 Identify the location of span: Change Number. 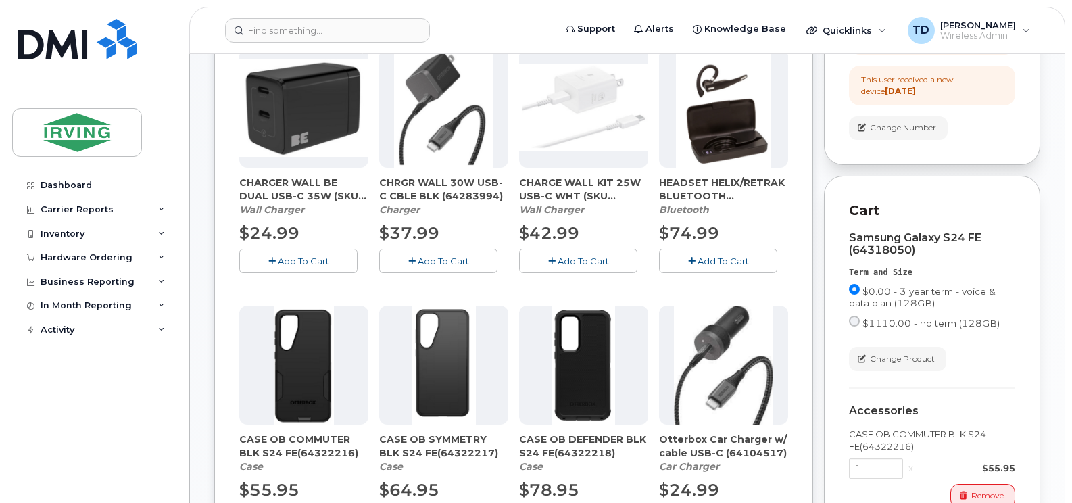
(903, 128).